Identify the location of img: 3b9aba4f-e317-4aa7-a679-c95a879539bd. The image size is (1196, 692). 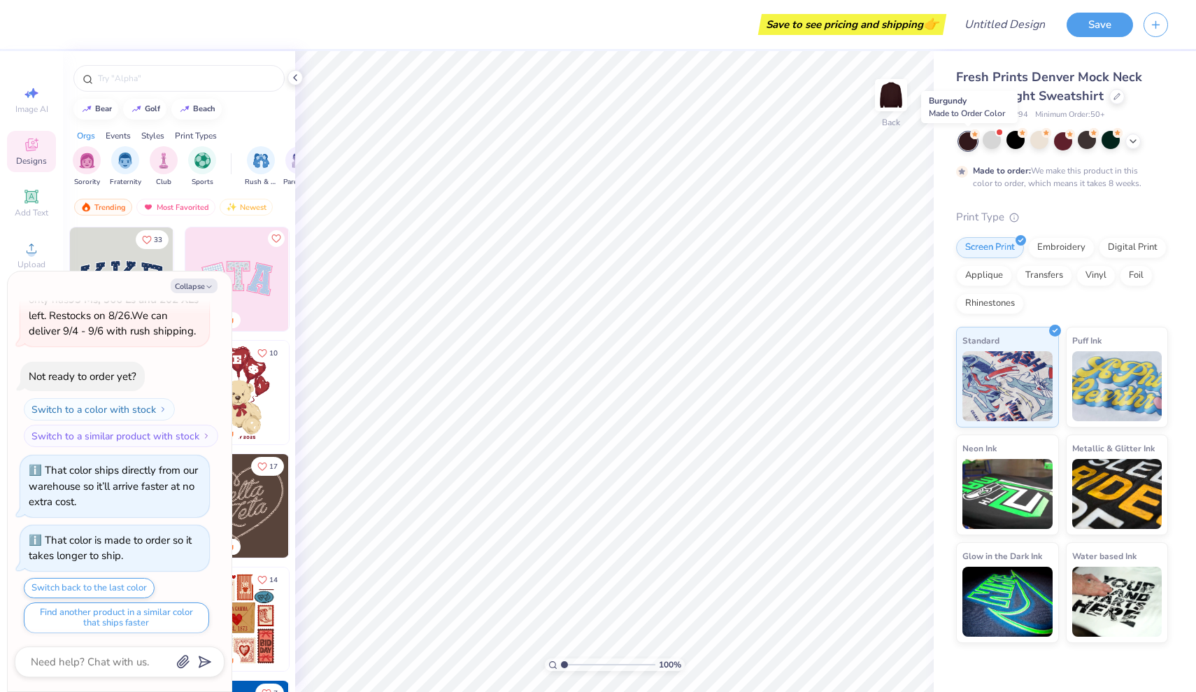
(122, 279).